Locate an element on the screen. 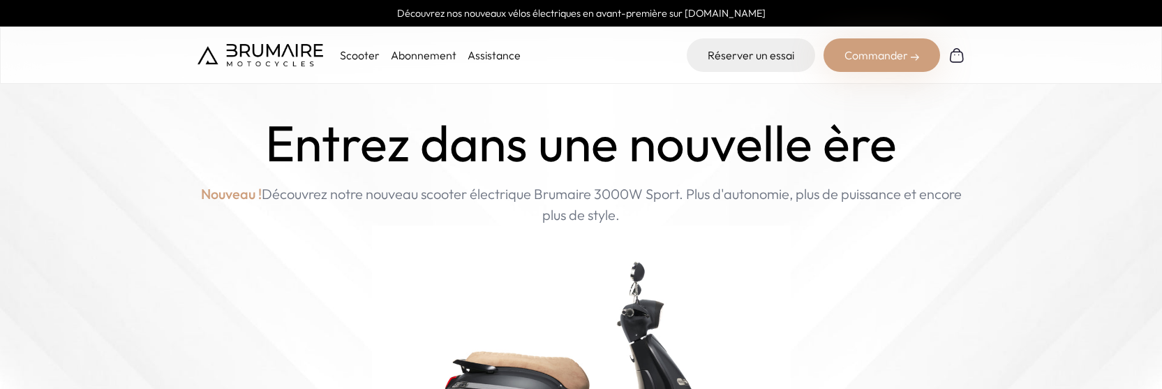 Image resolution: width=1162 pixels, height=389 pixels. a: Réserver un essai is located at coordinates (751, 55).